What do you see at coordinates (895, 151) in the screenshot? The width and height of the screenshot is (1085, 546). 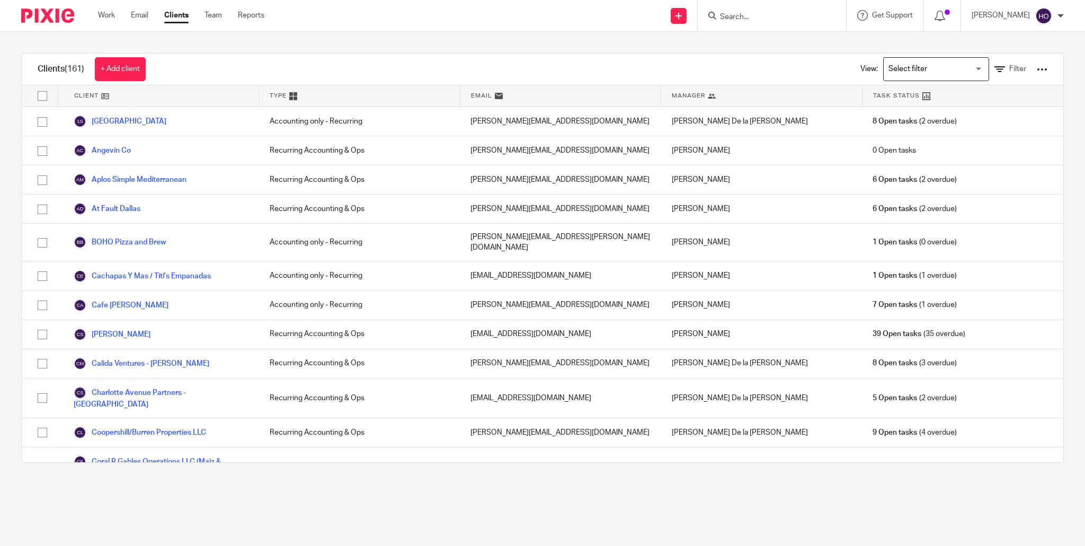 I see `span: 0 Open tasks` at bounding box center [895, 151].